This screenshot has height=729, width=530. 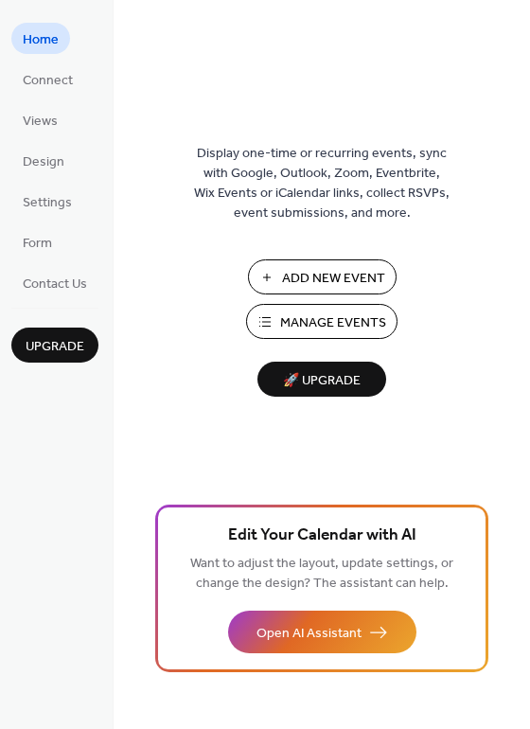 What do you see at coordinates (55, 346) in the screenshot?
I see `span: Upgrade` at bounding box center [55, 346].